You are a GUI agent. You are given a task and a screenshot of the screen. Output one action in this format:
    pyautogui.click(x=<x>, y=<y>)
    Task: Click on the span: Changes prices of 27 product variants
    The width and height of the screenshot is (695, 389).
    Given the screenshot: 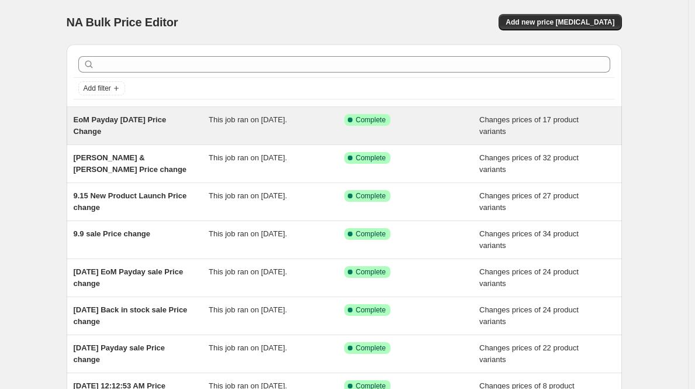 What is the action you would take?
    pyautogui.click(x=529, y=201)
    